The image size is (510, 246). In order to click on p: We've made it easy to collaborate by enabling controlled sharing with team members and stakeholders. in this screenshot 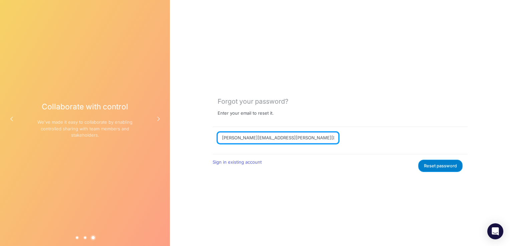, I will do `click(85, 129)`.